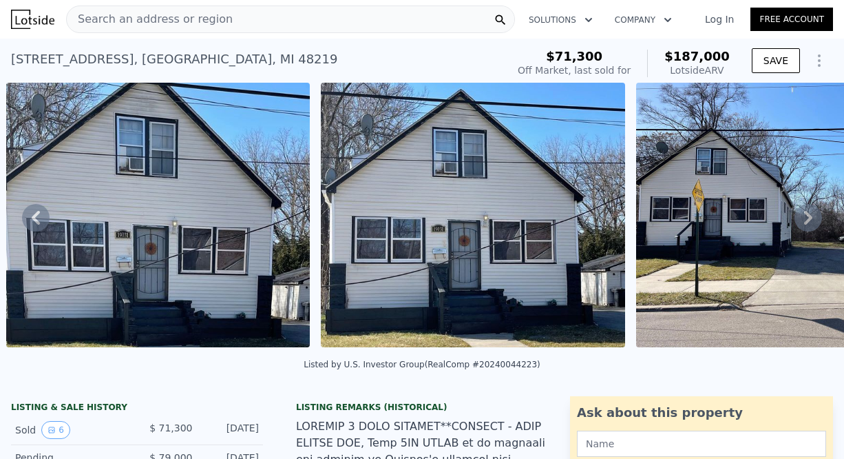 The width and height of the screenshot is (844, 459). Describe the element at coordinates (792, 19) in the screenshot. I see `a: Free Account` at that location.